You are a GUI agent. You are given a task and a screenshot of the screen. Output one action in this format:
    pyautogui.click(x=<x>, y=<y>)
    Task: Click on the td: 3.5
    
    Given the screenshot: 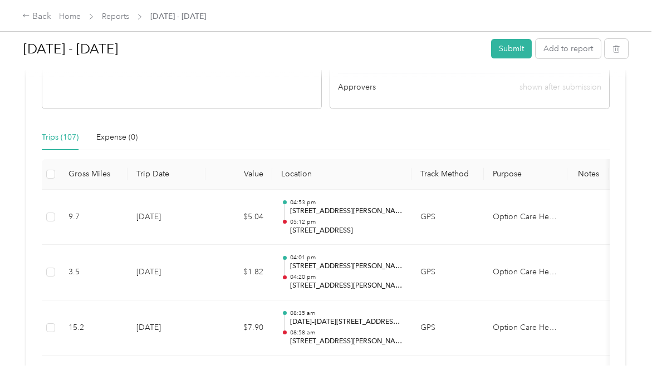 What is the action you would take?
    pyautogui.click(x=93, y=273)
    